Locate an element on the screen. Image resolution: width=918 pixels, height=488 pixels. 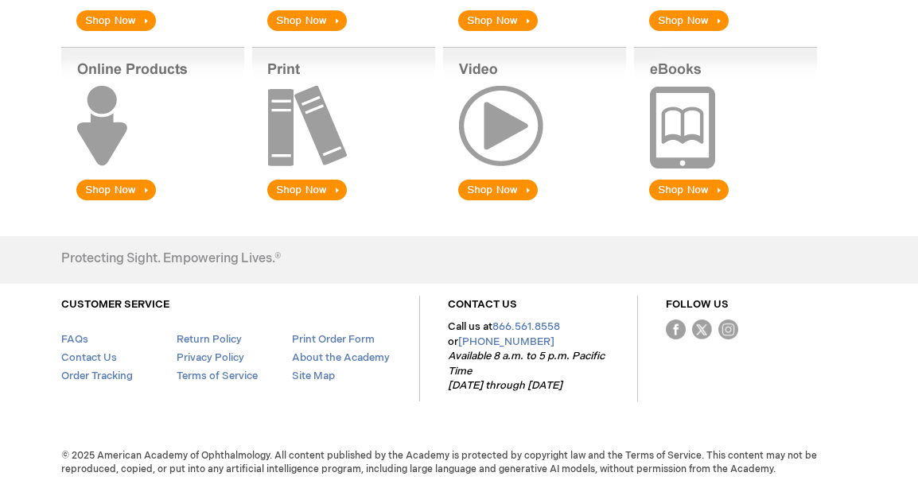
img: eBook is located at coordinates (725, 125).